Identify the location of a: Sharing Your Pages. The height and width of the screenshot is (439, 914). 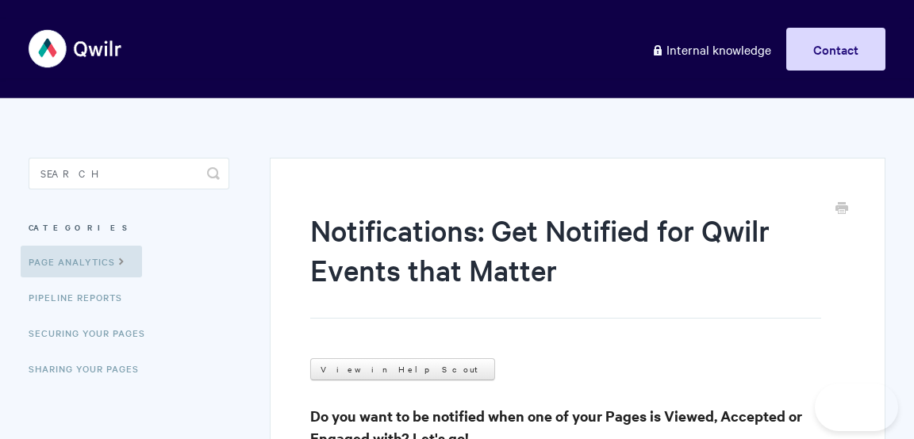
(90, 369).